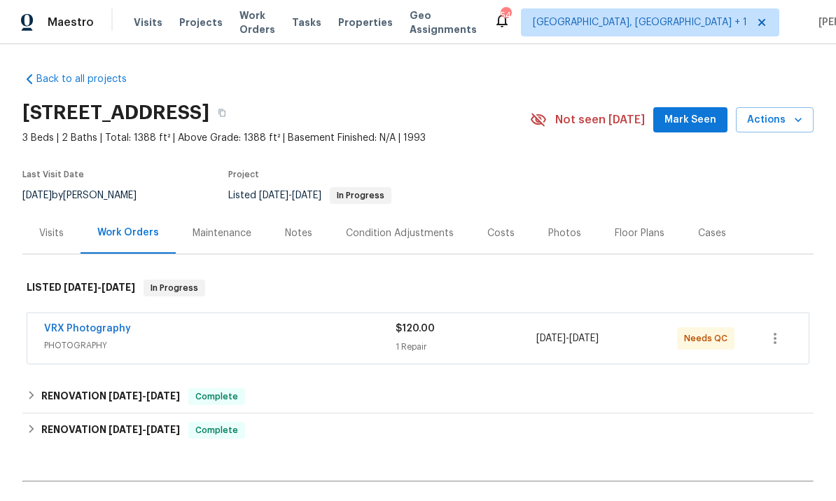  I want to click on button: Copy Address, so click(222, 113).